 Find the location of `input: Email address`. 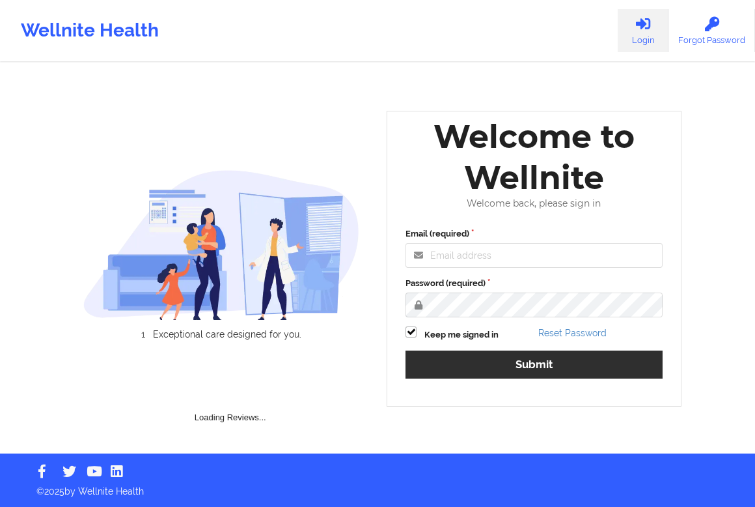

input: Email address is located at coordinates (534, 255).